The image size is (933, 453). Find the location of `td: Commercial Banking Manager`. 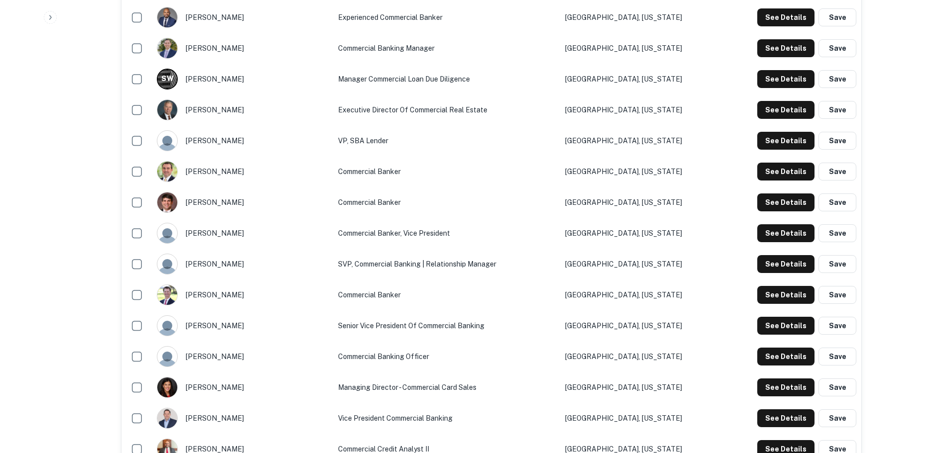

td: Commercial Banking Manager is located at coordinates (446, 48).